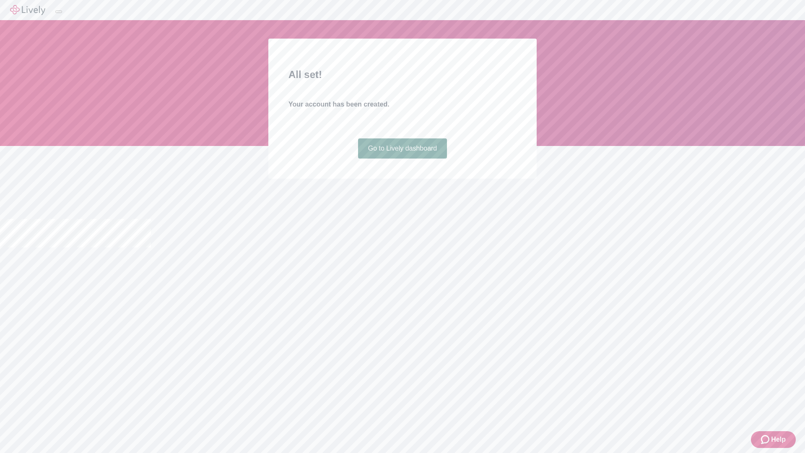 This screenshot has width=805, height=453. Describe the element at coordinates (403, 75) in the screenshot. I see `h2: All set!` at that location.